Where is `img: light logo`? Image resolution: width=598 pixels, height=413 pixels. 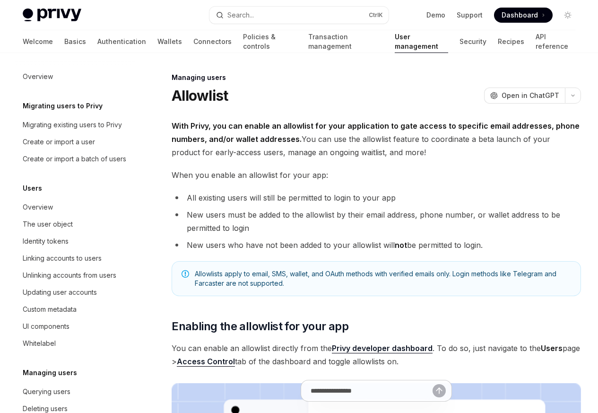 img: light logo is located at coordinates (52, 15).